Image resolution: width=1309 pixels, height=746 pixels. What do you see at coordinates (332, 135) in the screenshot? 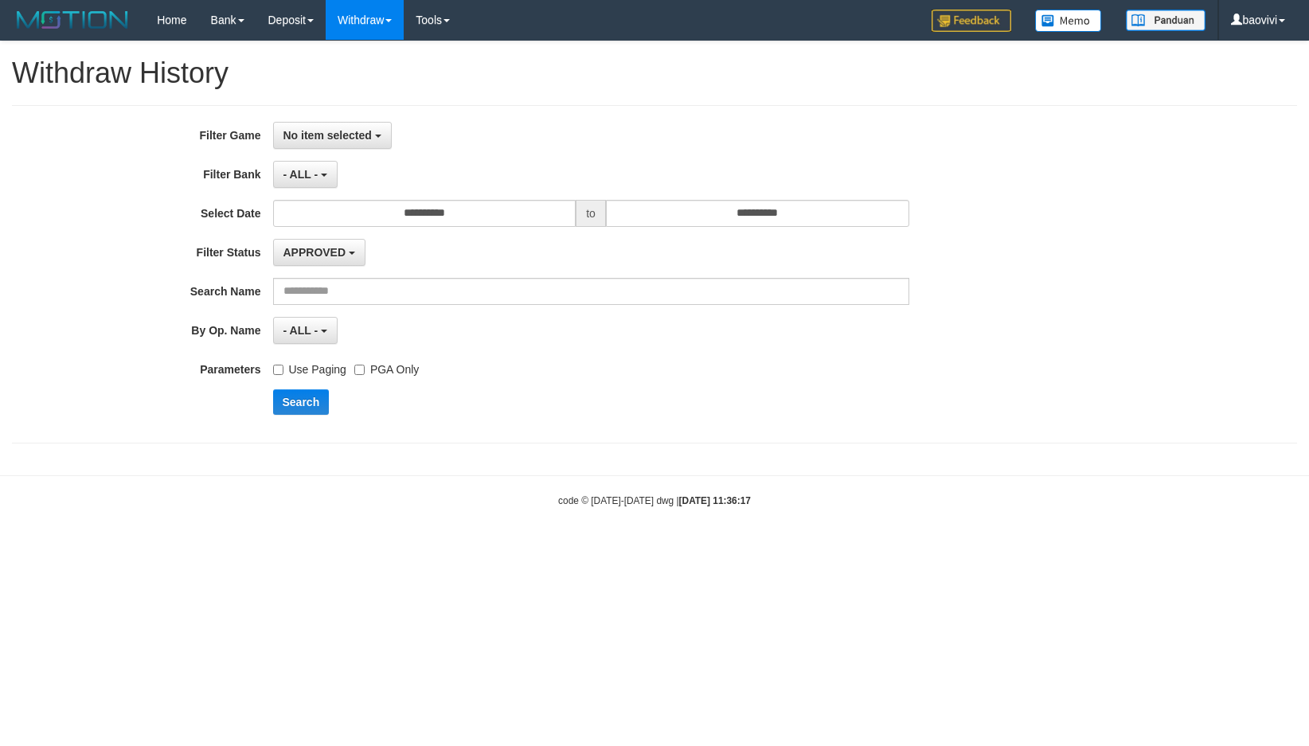
I see `button: No item selected` at bounding box center [332, 135].